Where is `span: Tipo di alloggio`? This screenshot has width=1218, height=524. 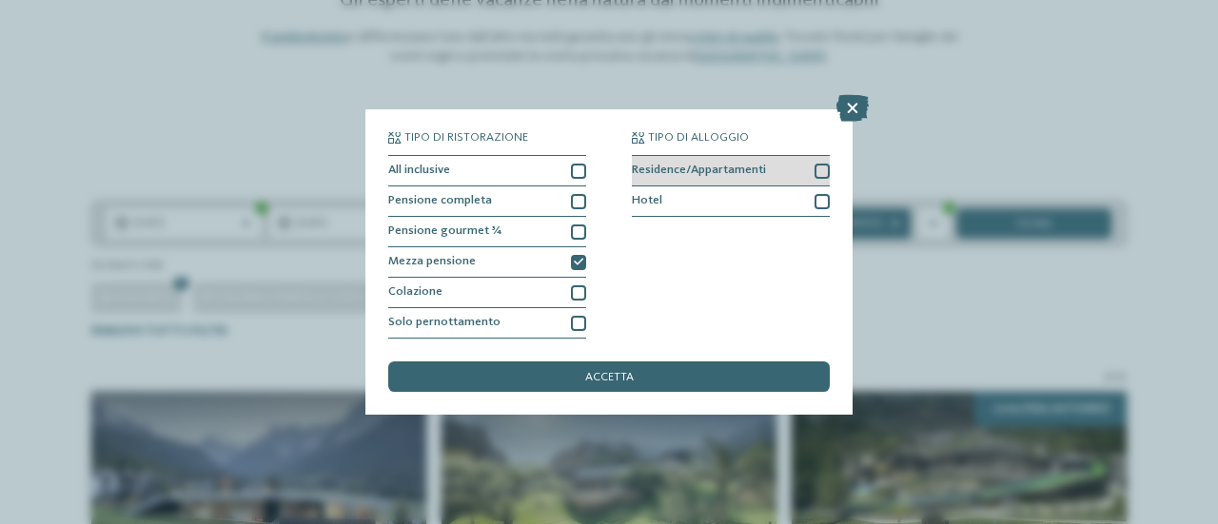
span: Tipo di alloggio is located at coordinates (699, 138).